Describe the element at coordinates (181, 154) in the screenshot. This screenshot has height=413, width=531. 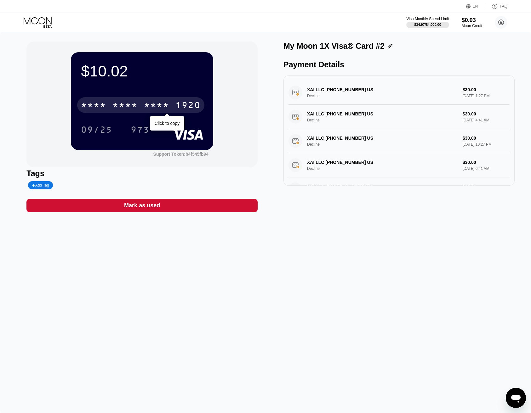
I see `div: Support Token:b4f545fb94` at that location.